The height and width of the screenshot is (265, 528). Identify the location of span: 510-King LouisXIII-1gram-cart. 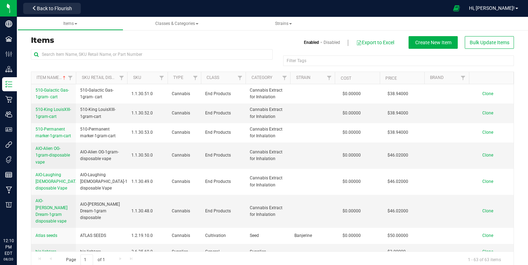
(53, 113).